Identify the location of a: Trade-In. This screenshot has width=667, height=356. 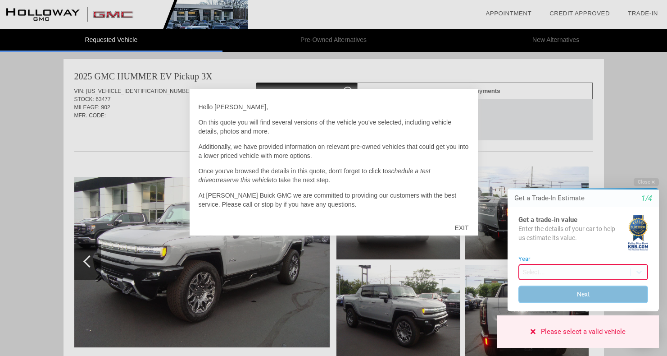
(643, 13).